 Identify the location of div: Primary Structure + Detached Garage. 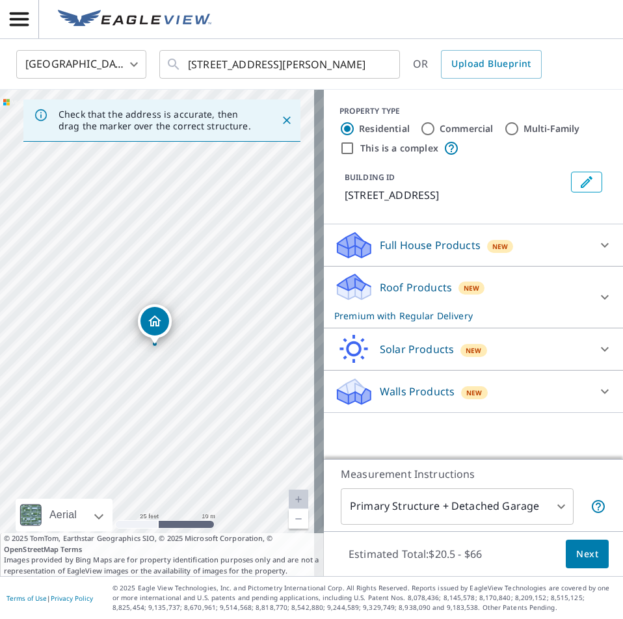
(457, 507).